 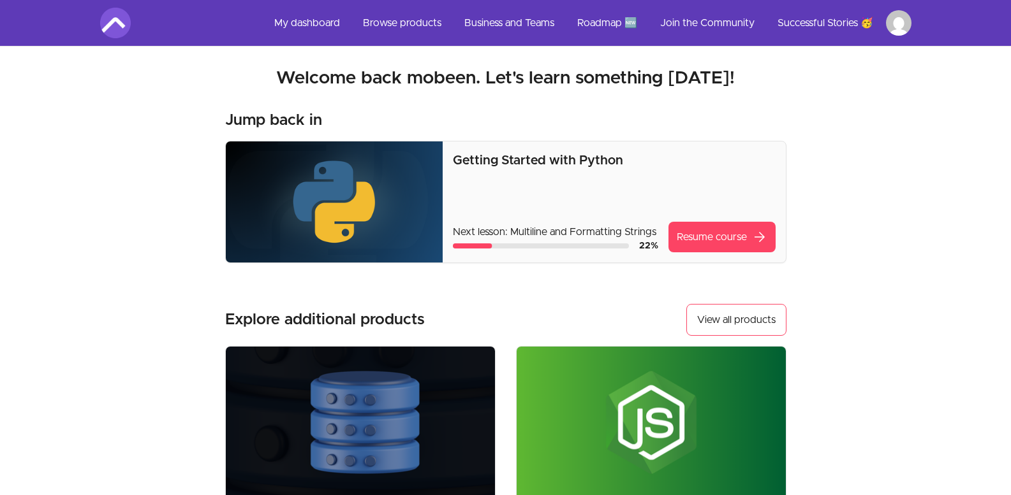 What do you see at coordinates (648, 246) in the screenshot?
I see `span: 22 %` at bounding box center [648, 246].